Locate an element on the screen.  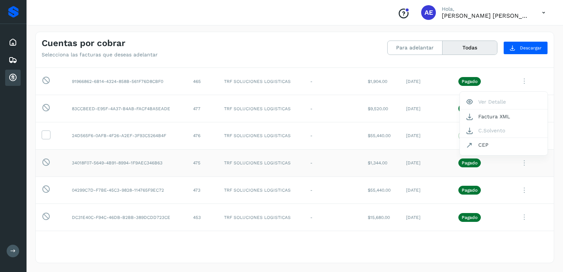
button: Ver Detalle is located at coordinates (504, 102).